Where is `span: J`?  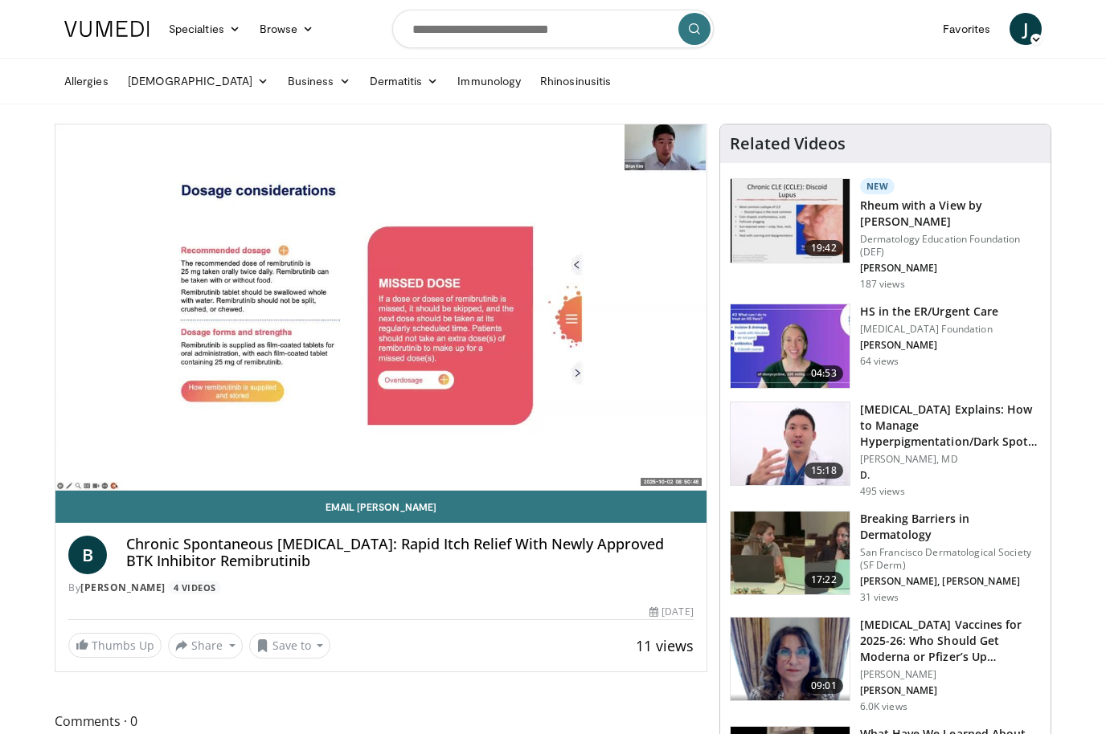
span: J is located at coordinates (1025, 29).